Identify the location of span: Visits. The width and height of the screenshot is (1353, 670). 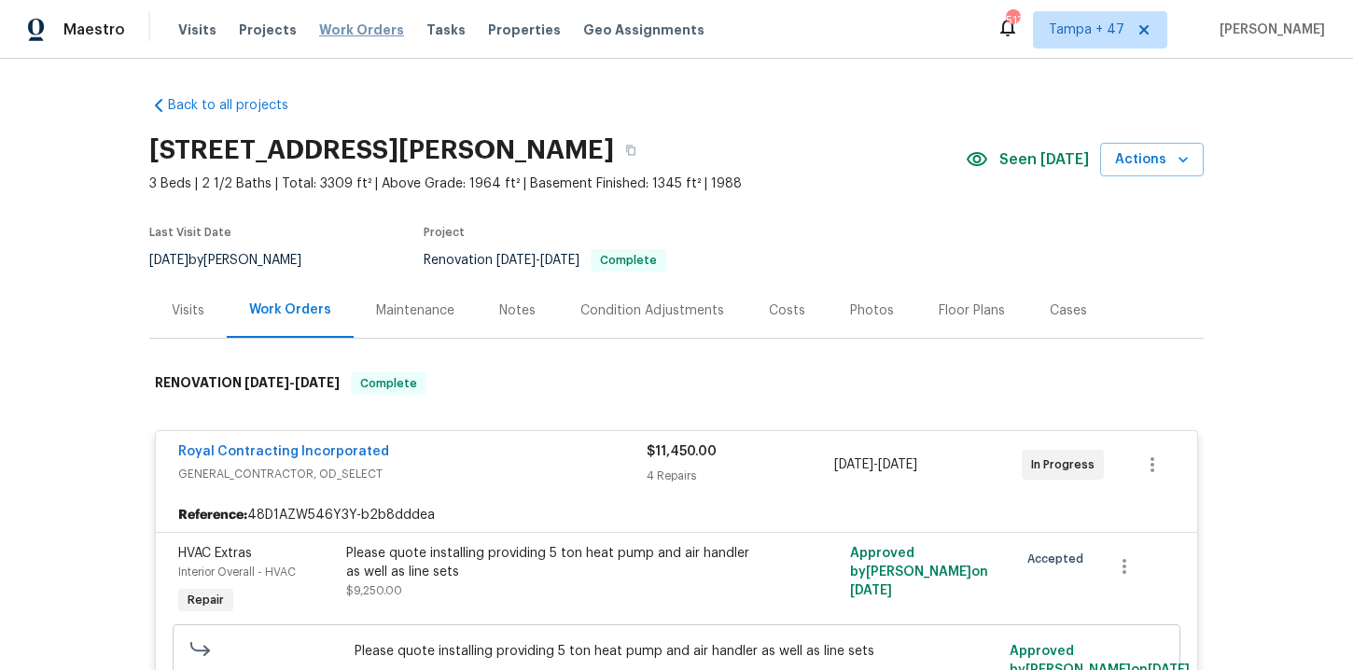
(197, 30).